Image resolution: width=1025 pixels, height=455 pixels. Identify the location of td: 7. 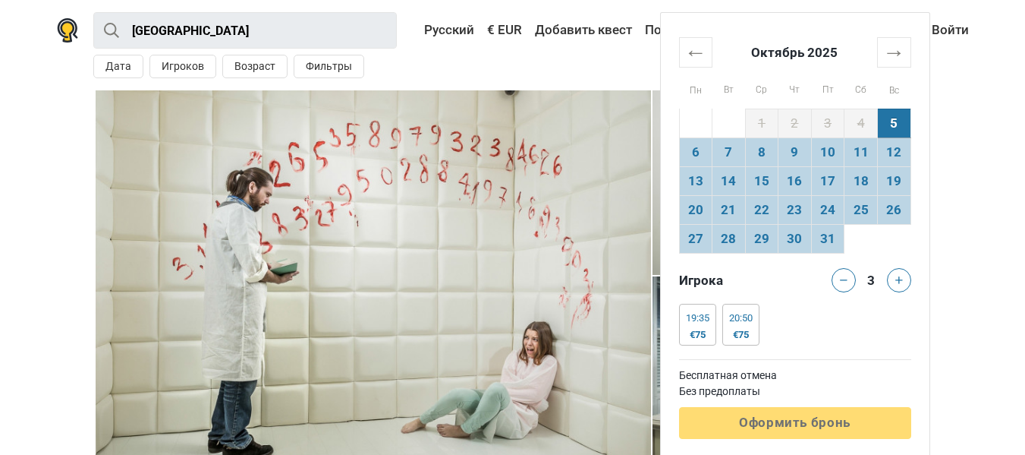
(729, 152).